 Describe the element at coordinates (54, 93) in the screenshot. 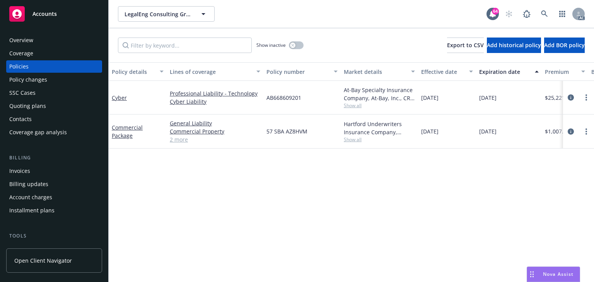

I see `a: SSC Cases` at that location.